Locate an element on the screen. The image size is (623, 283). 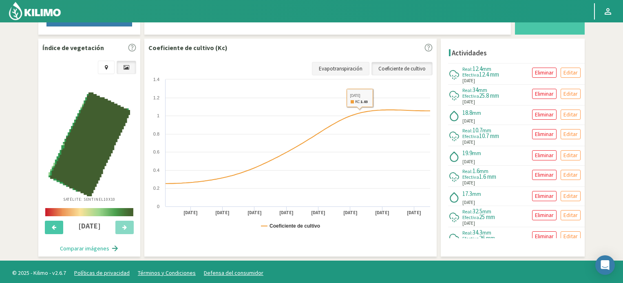
a: Políticas de privacidad is located at coordinates (102, 273).